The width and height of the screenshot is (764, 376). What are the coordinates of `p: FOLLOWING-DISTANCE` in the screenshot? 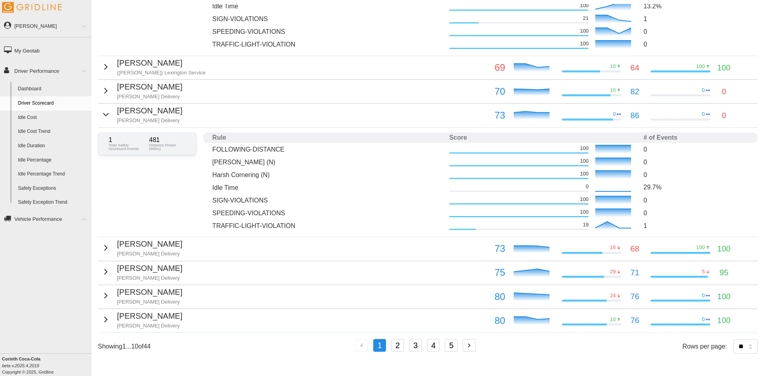 It's located at (328, 149).